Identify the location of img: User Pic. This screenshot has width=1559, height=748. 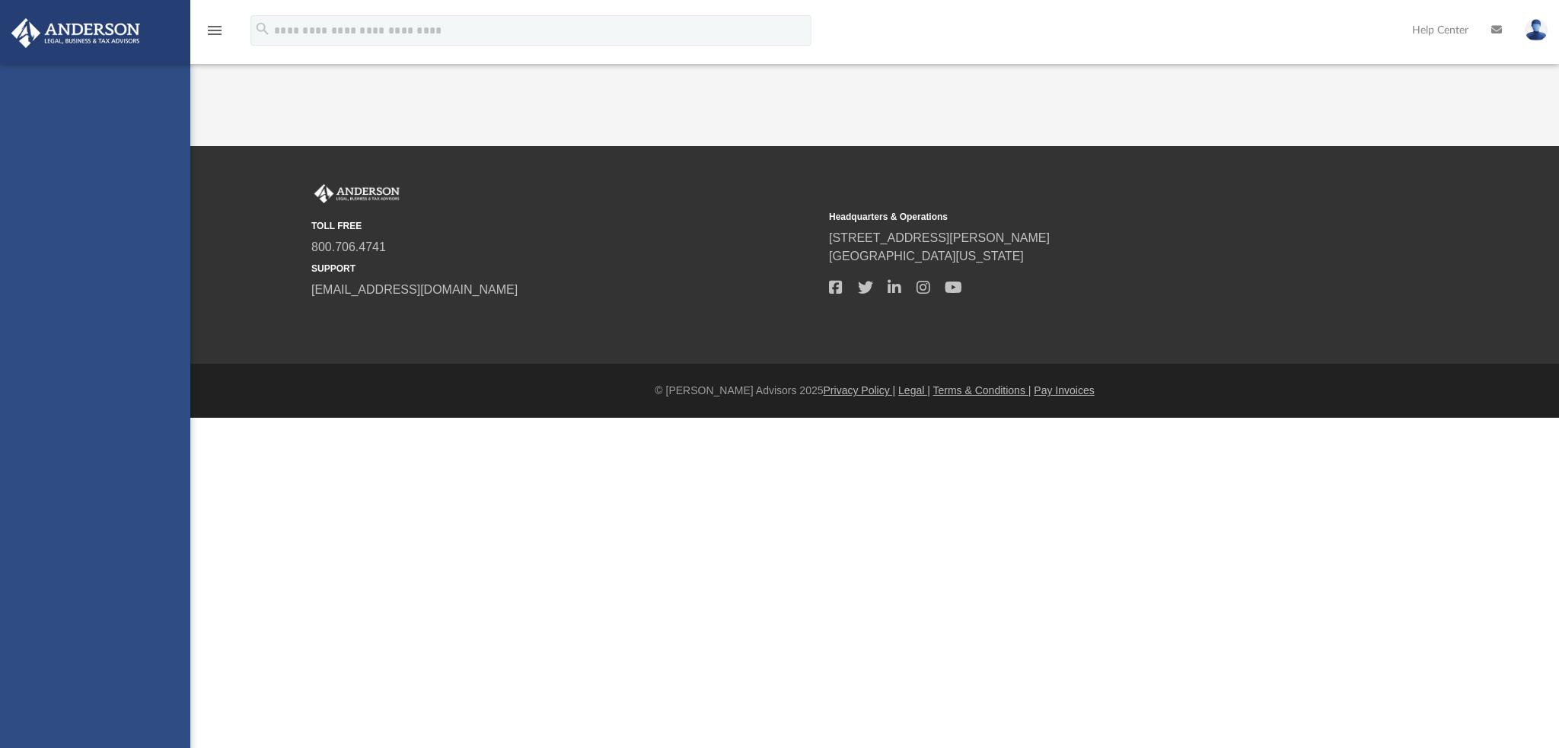
(1536, 30).